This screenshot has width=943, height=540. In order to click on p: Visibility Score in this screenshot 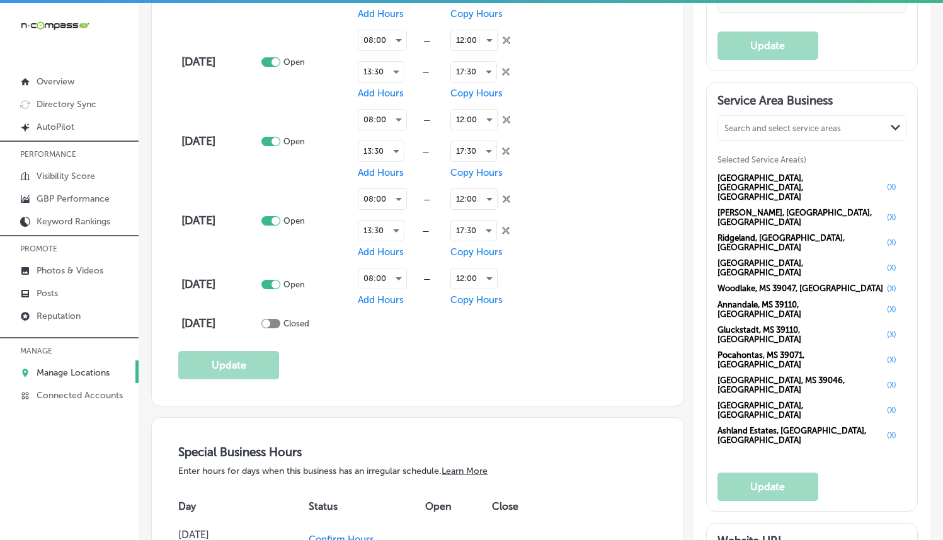, I will do `click(66, 176)`.